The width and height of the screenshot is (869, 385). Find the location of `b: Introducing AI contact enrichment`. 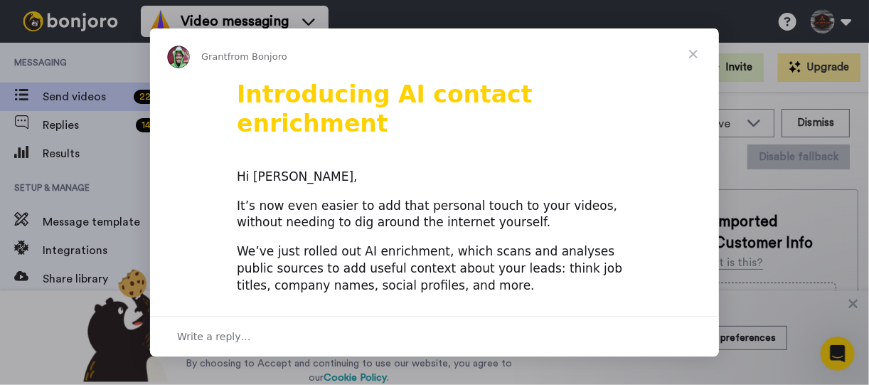

b: Introducing AI contact enrichment is located at coordinates (385, 109).